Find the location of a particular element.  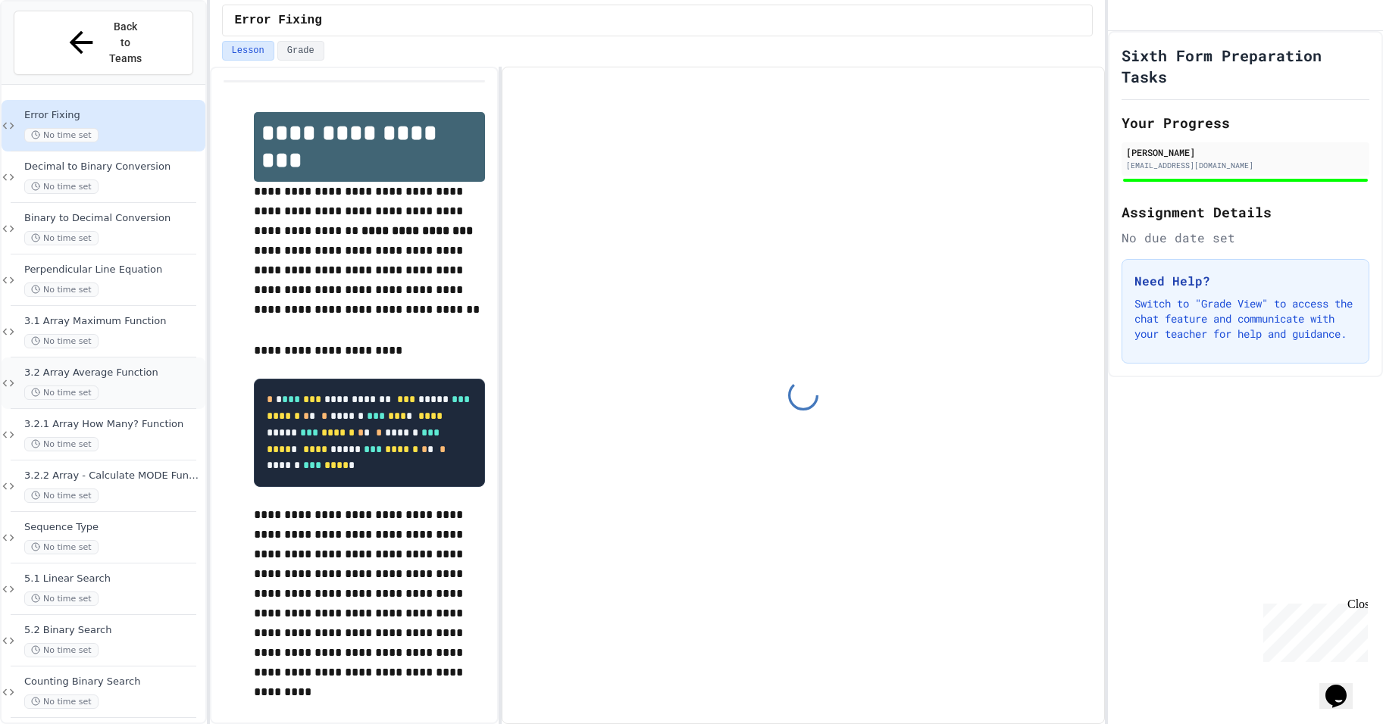

span: 3.2.2 Array - Calculate MODE Function is located at coordinates (113, 476).